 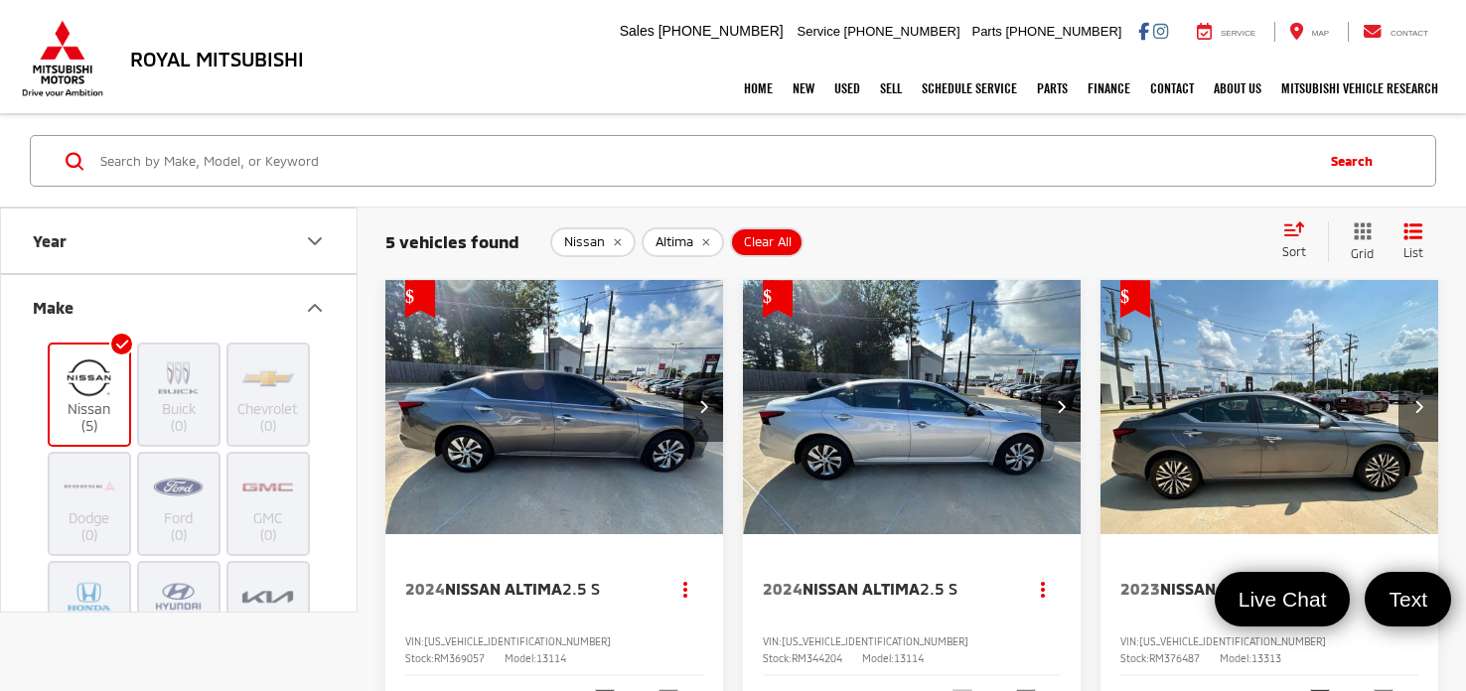 What do you see at coordinates (452, 241) in the screenshot?
I see `span: 5 vehicles found` at bounding box center [452, 241].